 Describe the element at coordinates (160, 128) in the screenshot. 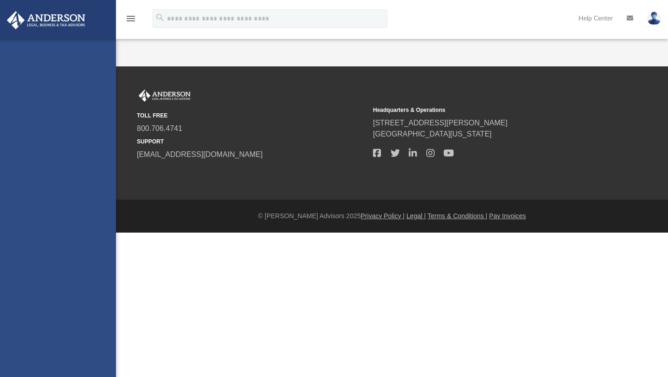

I see `a: 800.706.4741` at that location.